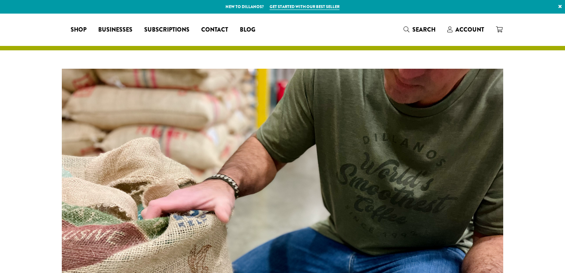  Describe the element at coordinates (248, 30) in the screenshot. I see `span: Blog` at that location.